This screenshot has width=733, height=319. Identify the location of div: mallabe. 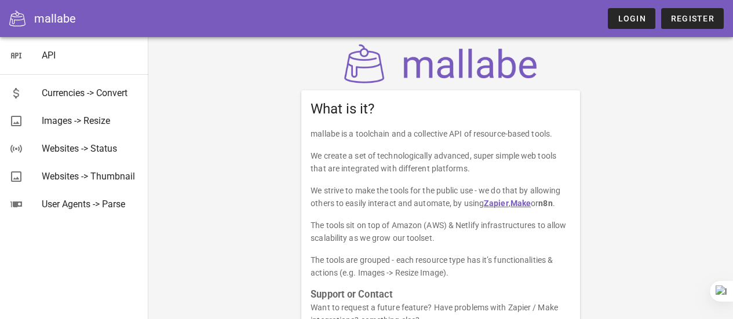
(55, 19).